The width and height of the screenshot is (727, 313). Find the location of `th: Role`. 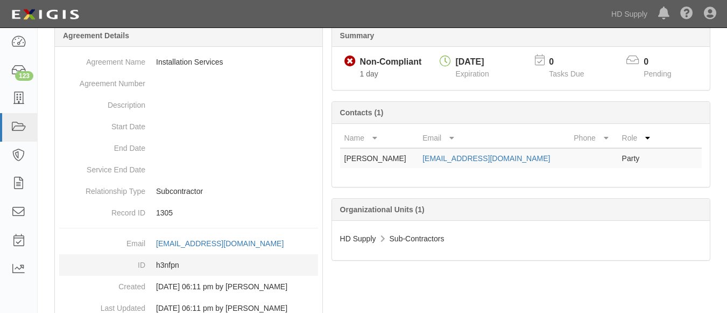

th: Role is located at coordinates (638, 138).